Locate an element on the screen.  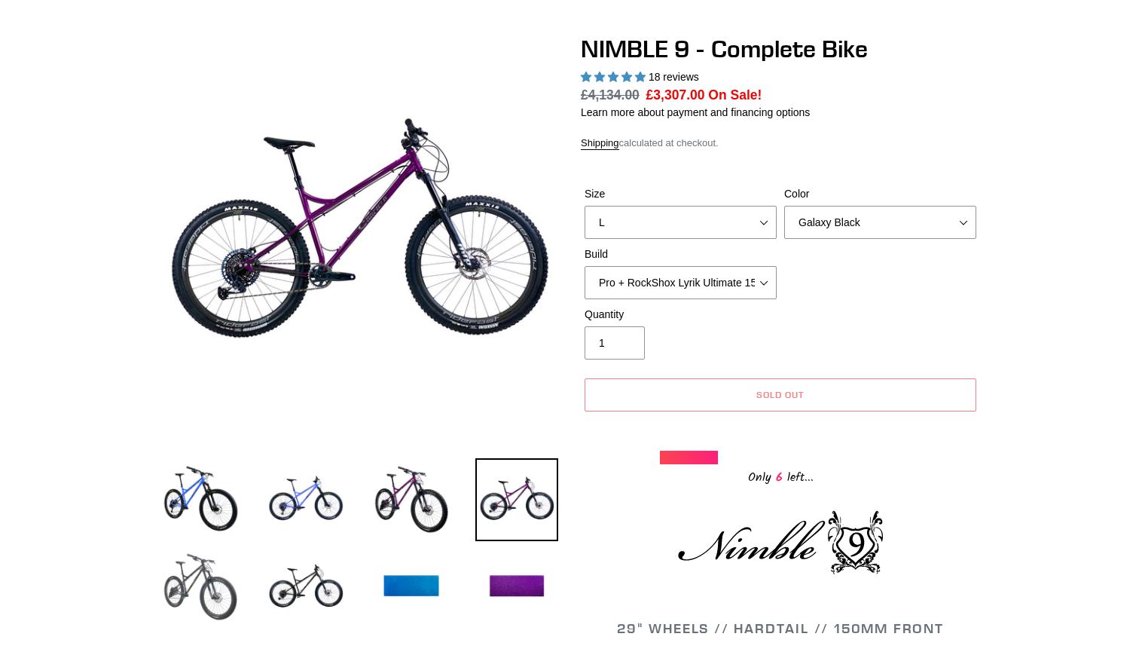
button: Sold out is located at coordinates (780, 395).